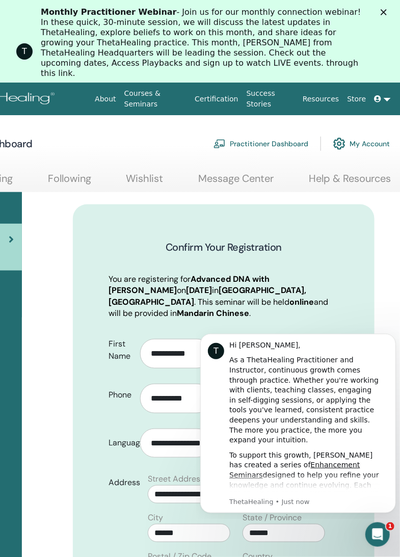 The height and width of the screenshot is (557, 400). What do you see at coordinates (121, 483) in the screenshot?
I see `label: Address` at bounding box center [121, 483].